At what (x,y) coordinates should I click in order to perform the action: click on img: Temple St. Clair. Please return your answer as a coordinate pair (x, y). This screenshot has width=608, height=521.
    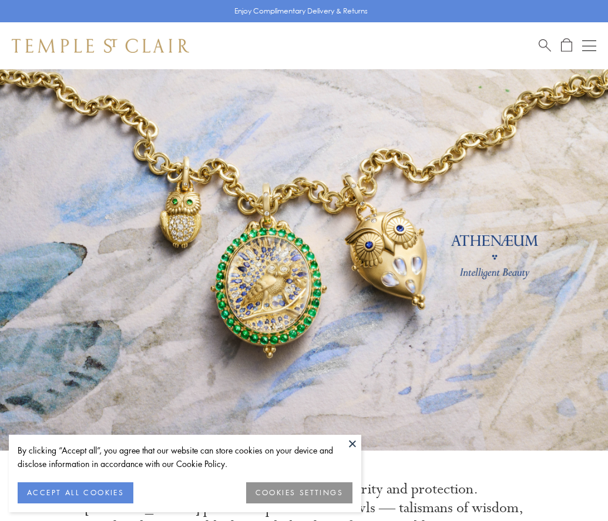
    Looking at the image, I should click on (100, 46).